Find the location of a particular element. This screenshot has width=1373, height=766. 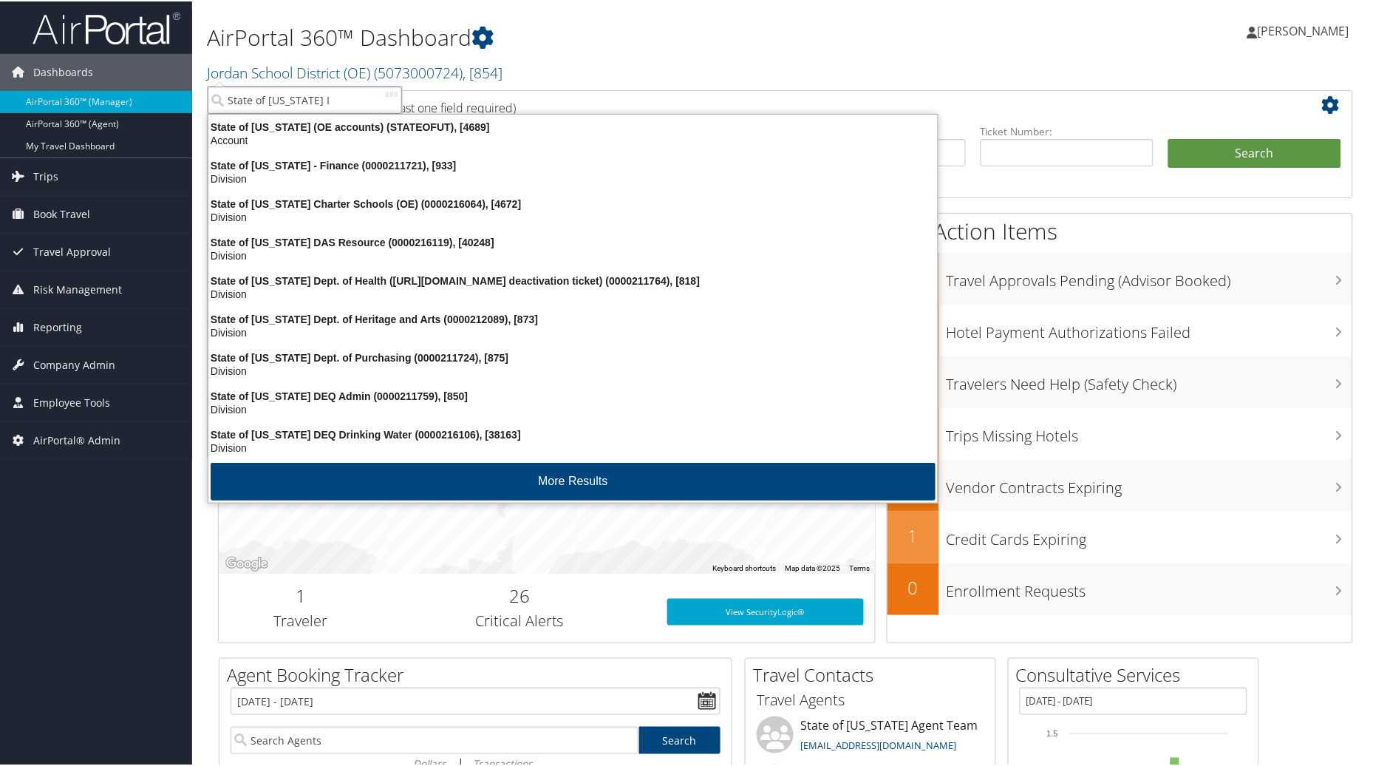

span: Company Admin is located at coordinates (74, 364).